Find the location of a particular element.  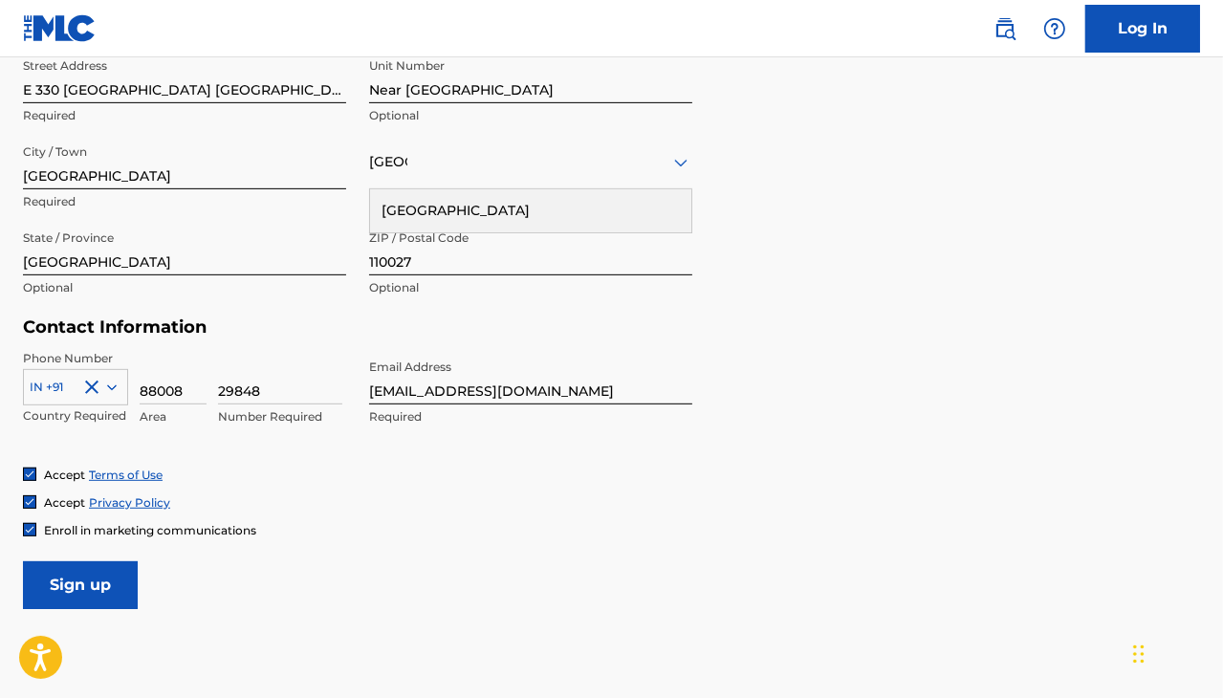

a: Terms of Use is located at coordinates (125, 474).